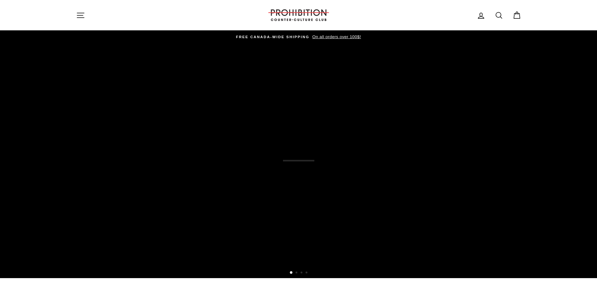  Describe the element at coordinates (273, 37) in the screenshot. I see `span: FREE CANADA-WIDE SHIPPING` at that location.